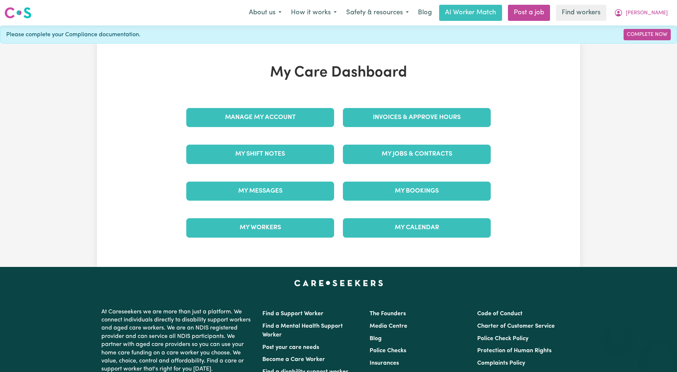 The height and width of the screenshot is (372, 677). What do you see at coordinates (503, 338) in the screenshot?
I see `a: Police Check Policy` at bounding box center [503, 338].